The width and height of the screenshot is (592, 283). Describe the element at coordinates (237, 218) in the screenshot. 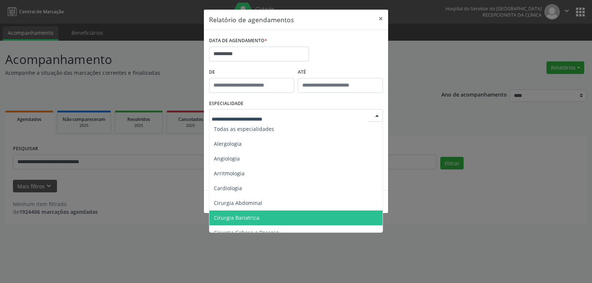

I see `span: Cirurgia Bariatrica` at that location.